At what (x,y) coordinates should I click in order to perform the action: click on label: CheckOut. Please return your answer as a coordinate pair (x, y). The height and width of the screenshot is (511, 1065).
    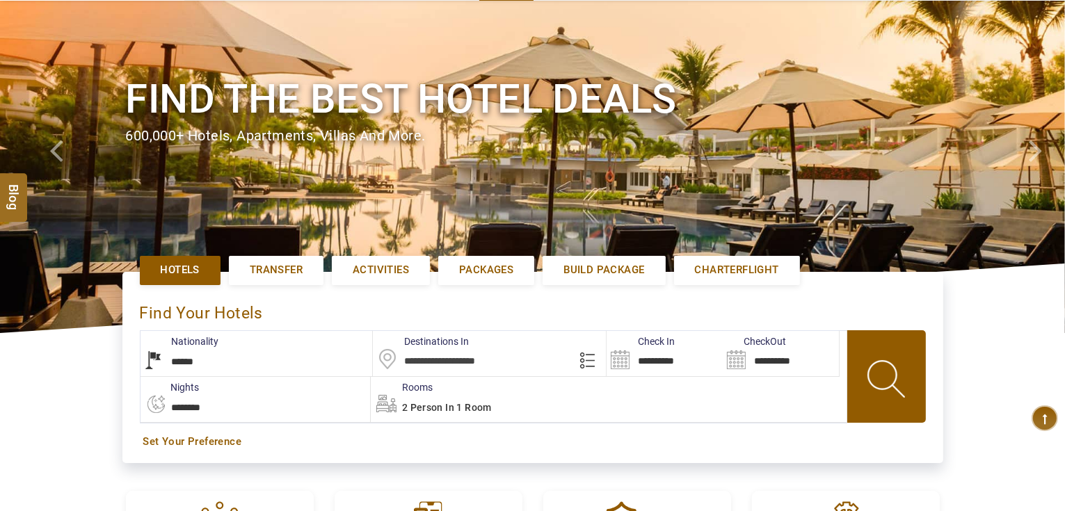
    Looking at the image, I should click on (754, 341).